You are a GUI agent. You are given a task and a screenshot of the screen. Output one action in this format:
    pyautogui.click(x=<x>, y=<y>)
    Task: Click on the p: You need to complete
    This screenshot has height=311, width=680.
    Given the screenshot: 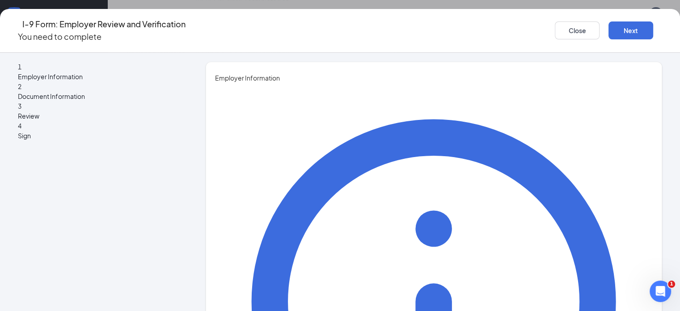 What is the action you would take?
    pyautogui.click(x=102, y=37)
    